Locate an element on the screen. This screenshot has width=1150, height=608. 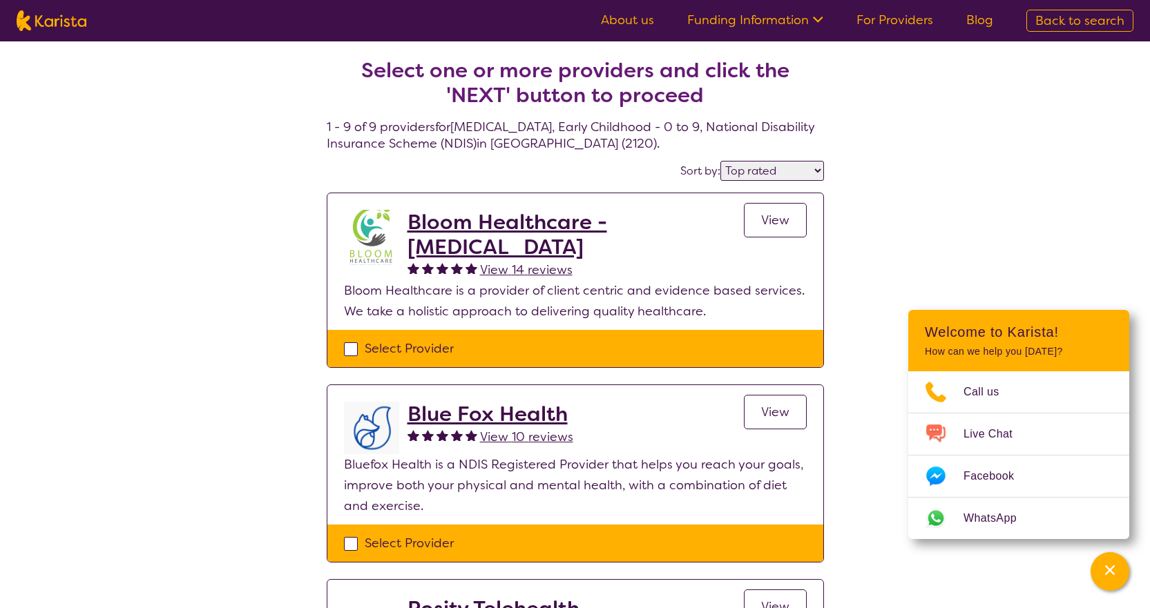
span: Back to search is located at coordinates (1079, 21).